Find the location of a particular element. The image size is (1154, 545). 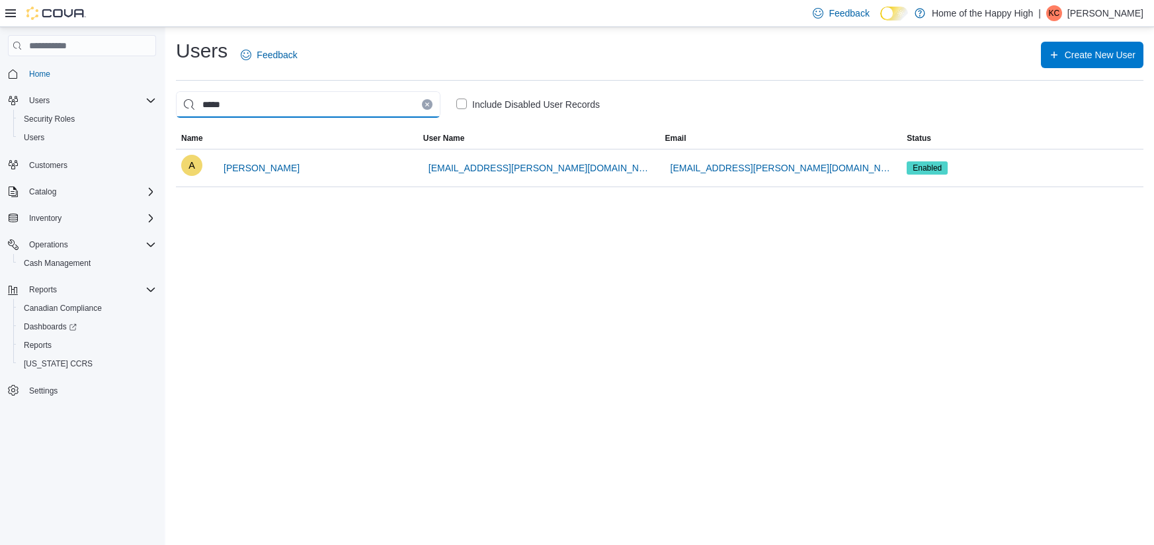

a: Canadian Compliance is located at coordinates (63, 308).